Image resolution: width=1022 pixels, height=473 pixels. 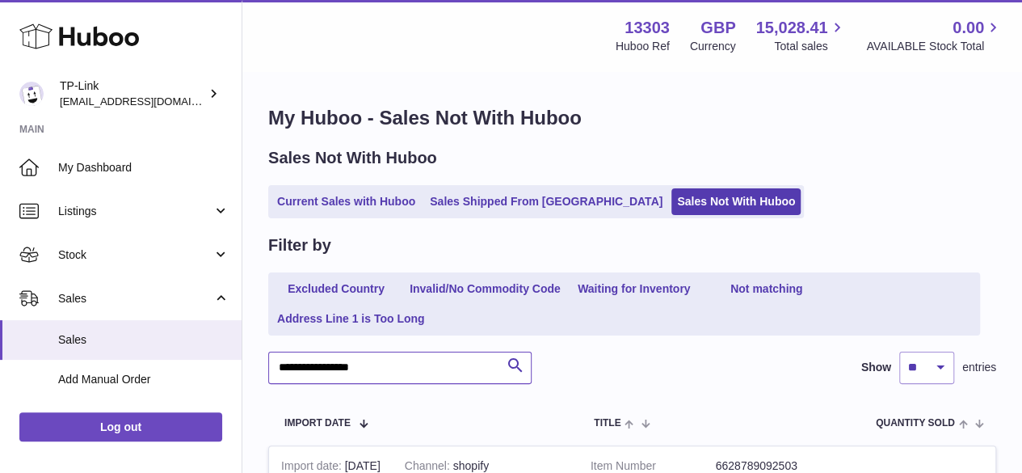 What do you see at coordinates (32, 94) in the screenshot?
I see `img: internalAdmin-13303@internal.huboo.com` at bounding box center [32, 94].